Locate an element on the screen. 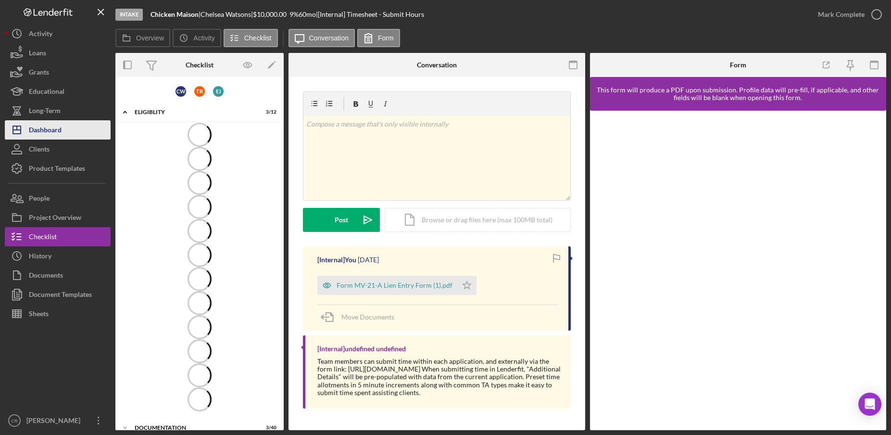 This screenshot has width=891, height=435. a: Clients is located at coordinates (58, 149).